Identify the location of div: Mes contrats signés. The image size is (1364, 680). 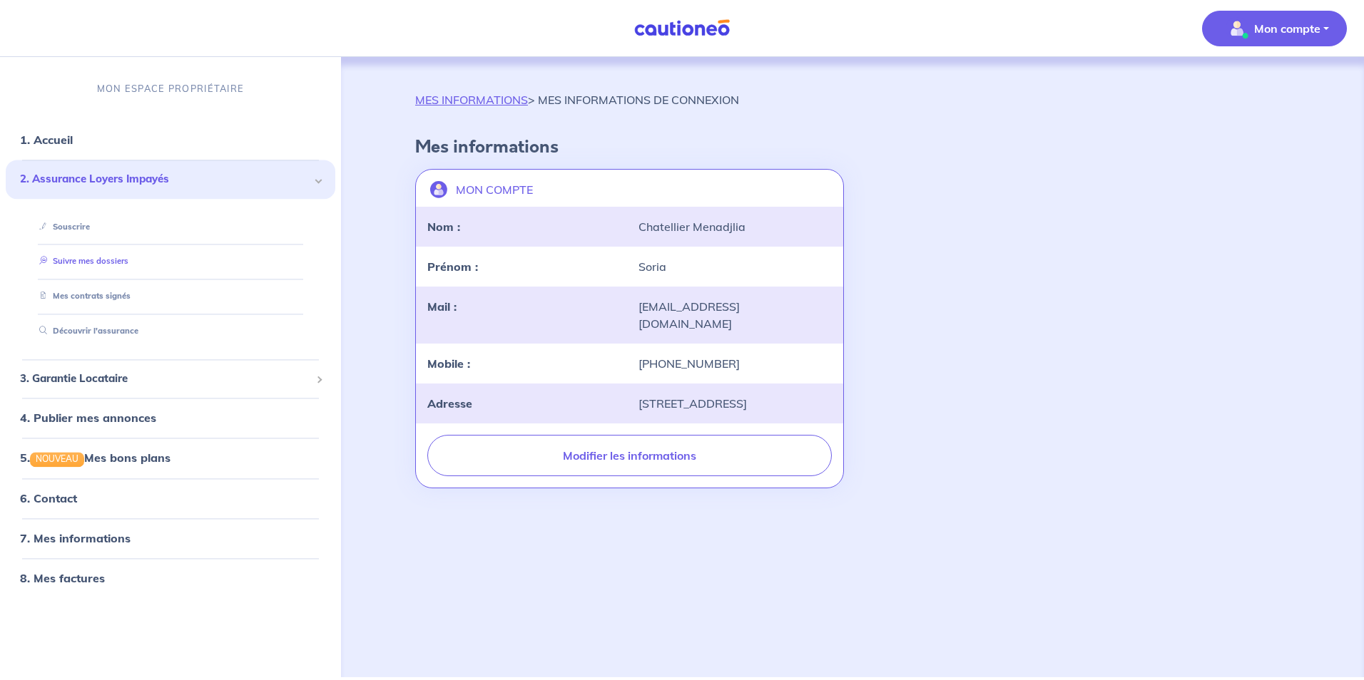
(170, 297).